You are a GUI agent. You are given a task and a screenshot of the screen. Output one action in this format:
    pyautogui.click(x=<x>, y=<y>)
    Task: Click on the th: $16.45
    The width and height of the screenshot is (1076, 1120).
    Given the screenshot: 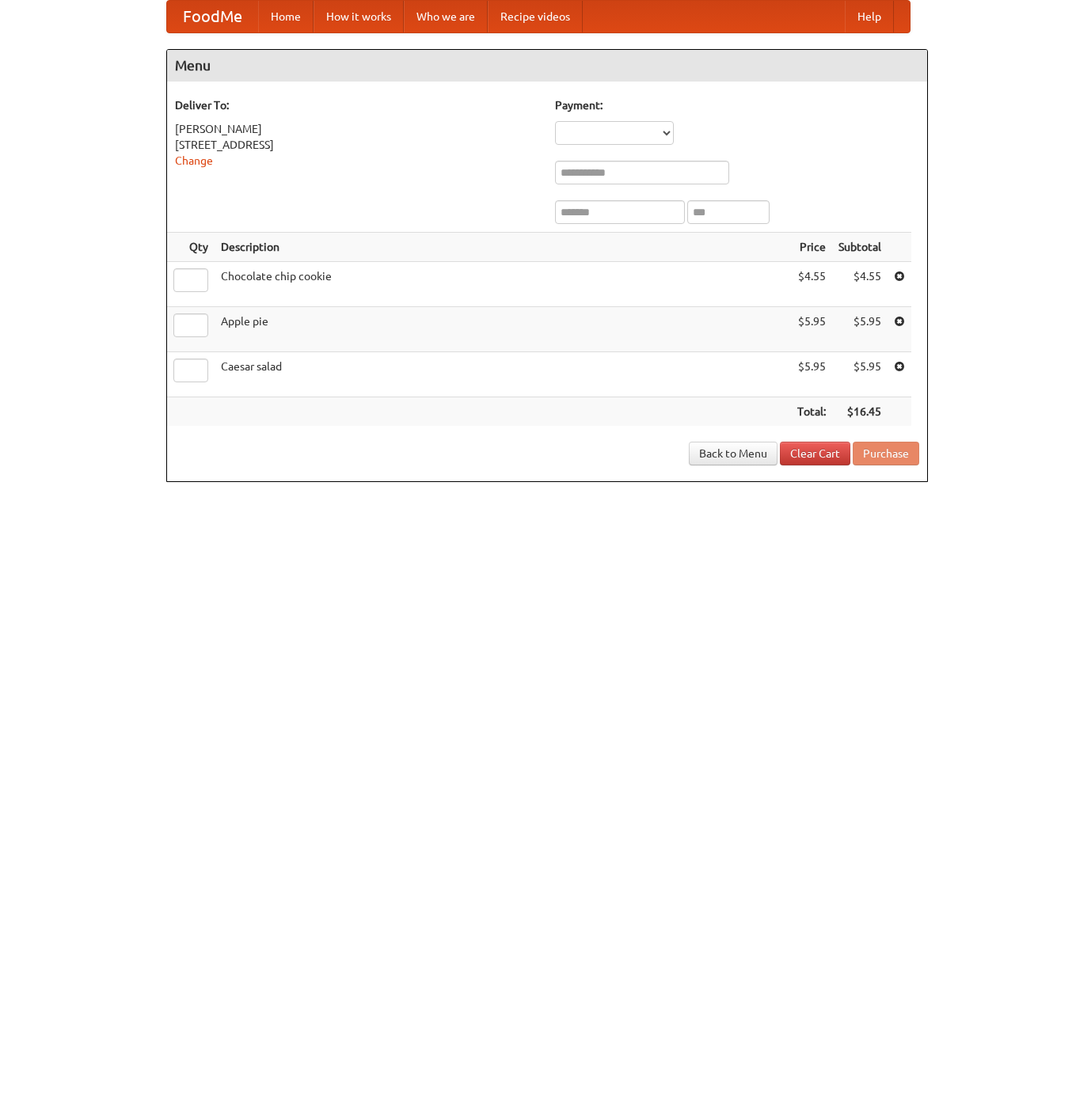 What is the action you would take?
    pyautogui.click(x=860, y=411)
    